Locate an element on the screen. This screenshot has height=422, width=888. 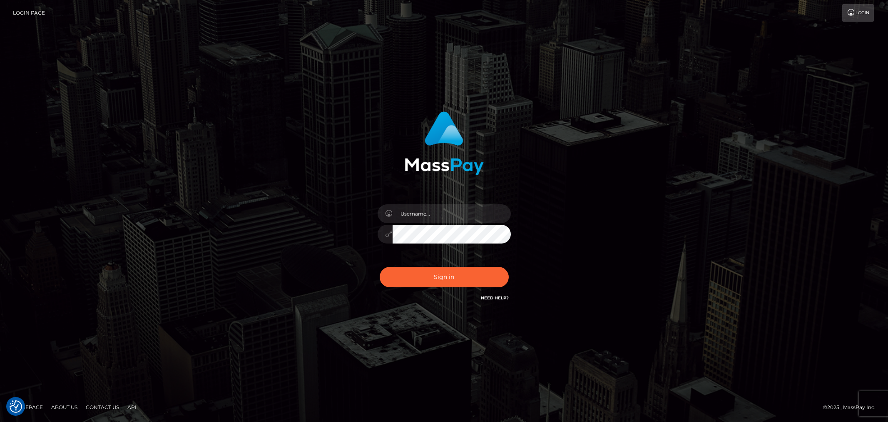
input: Username... is located at coordinates (452, 213).